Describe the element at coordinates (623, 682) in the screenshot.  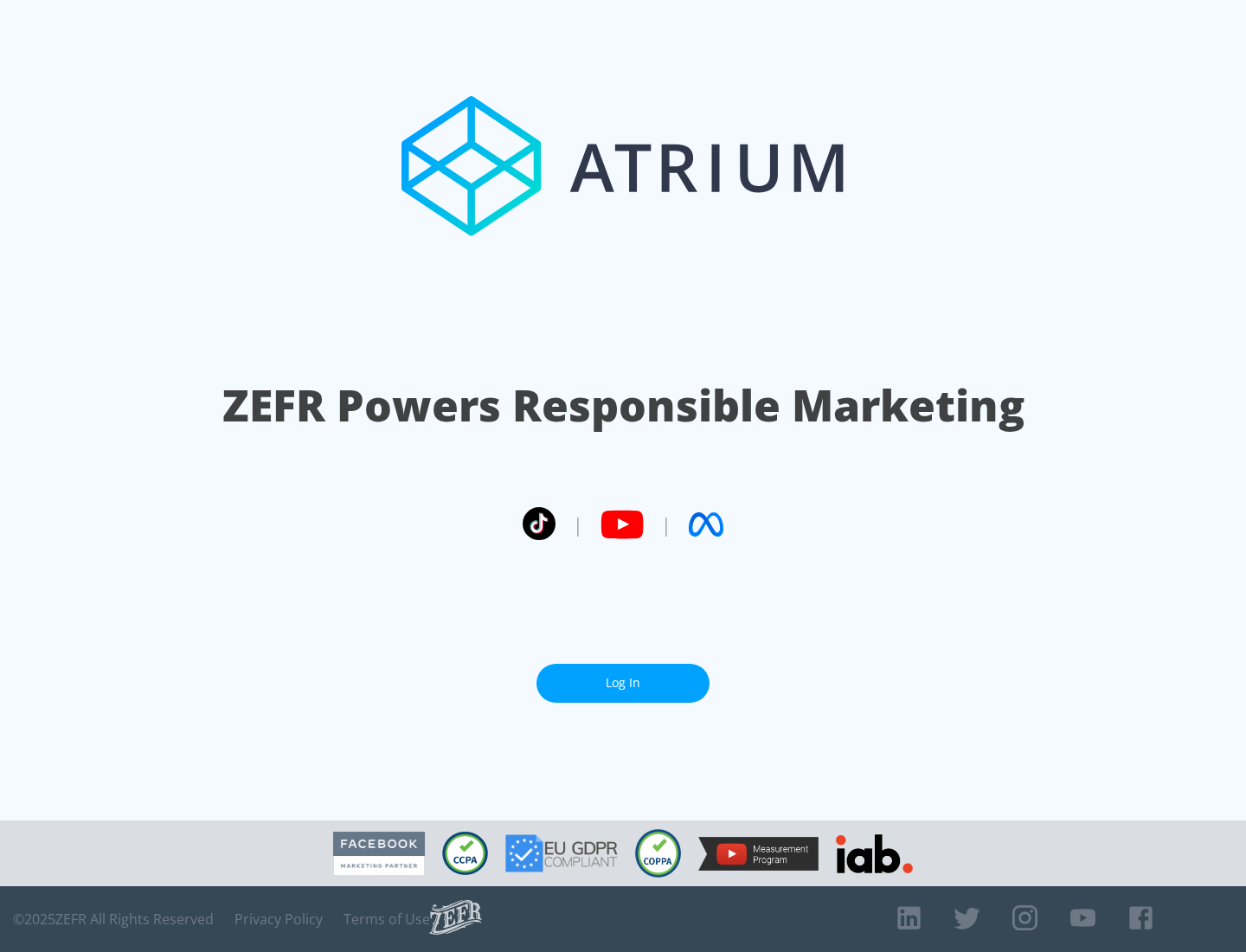
I see `a: Log In` at that location.